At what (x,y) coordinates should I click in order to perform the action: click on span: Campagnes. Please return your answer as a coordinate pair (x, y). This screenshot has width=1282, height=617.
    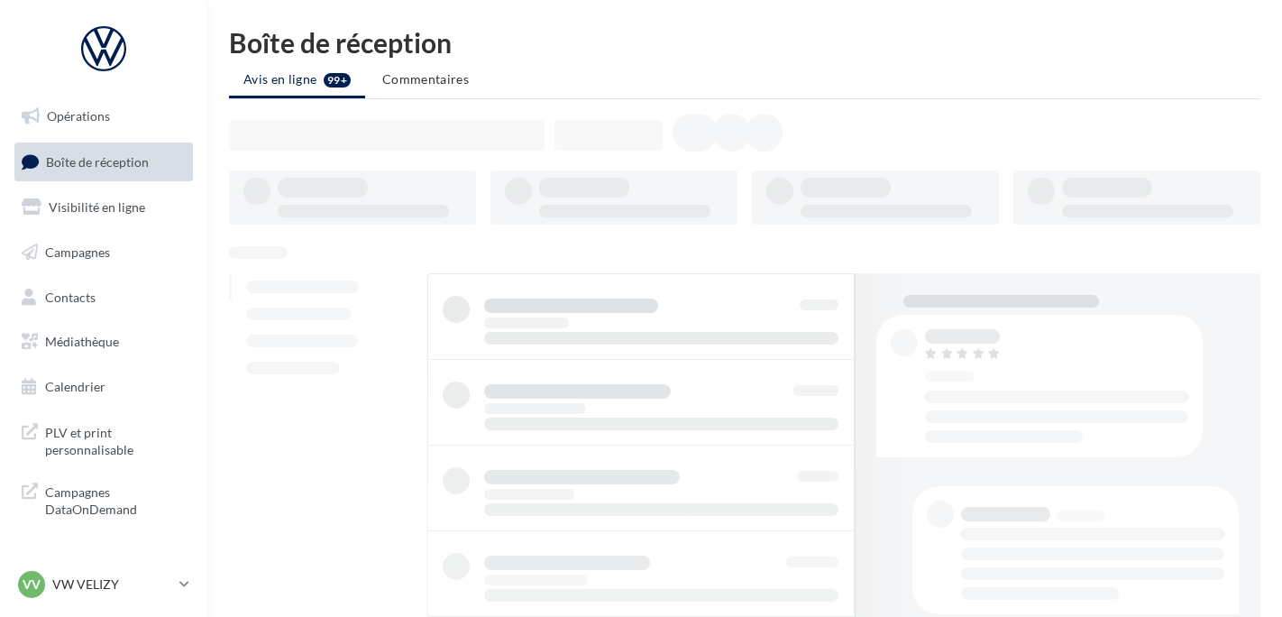
    Looking at the image, I should click on (78, 252).